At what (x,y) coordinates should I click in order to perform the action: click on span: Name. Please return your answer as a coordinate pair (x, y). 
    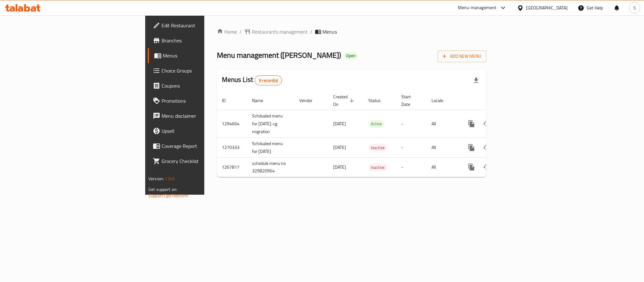
    Looking at the image, I should click on (261, 101).